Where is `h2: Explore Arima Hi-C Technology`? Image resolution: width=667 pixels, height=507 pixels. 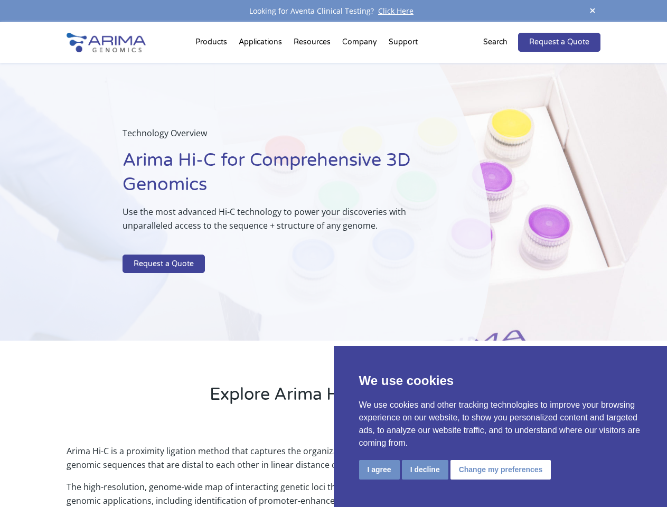 h2: Explore Arima Hi-C Technology is located at coordinates (333, 399).